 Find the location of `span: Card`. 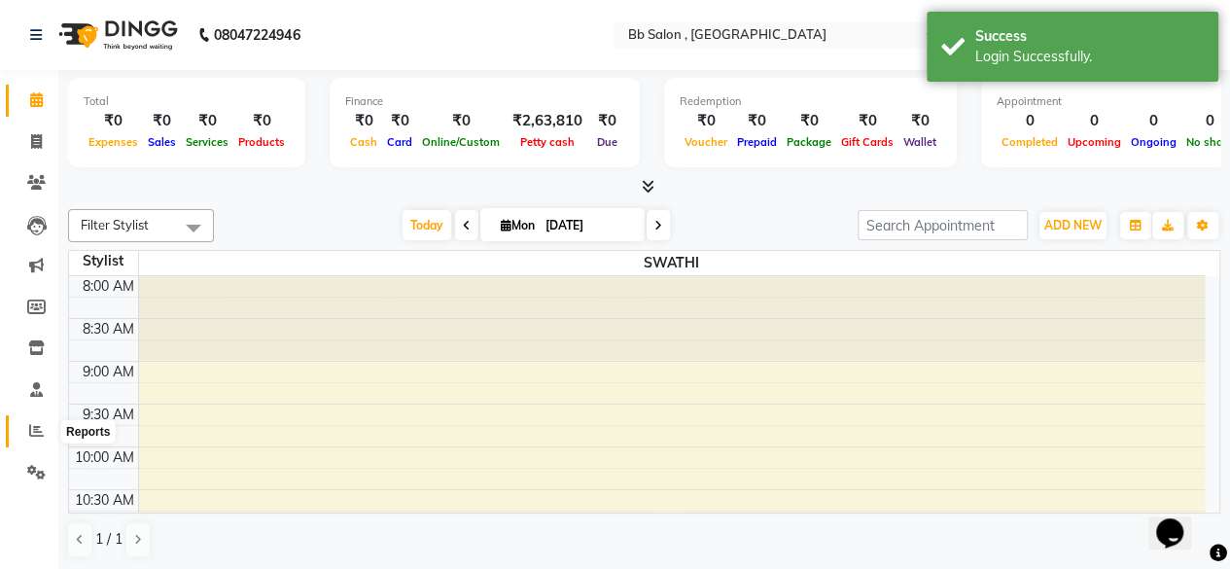

span: Card is located at coordinates (400, 142).